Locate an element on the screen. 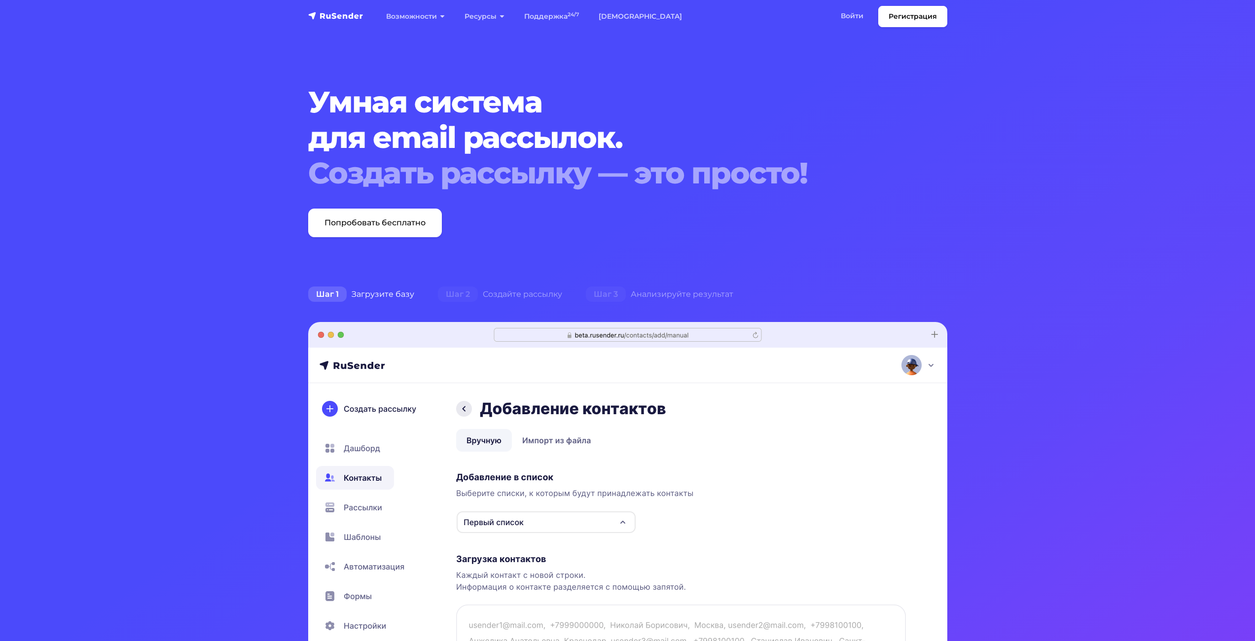 The height and width of the screenshot is (641, 1255). div: Создайте рассылку is located at coordinates (500, 294).